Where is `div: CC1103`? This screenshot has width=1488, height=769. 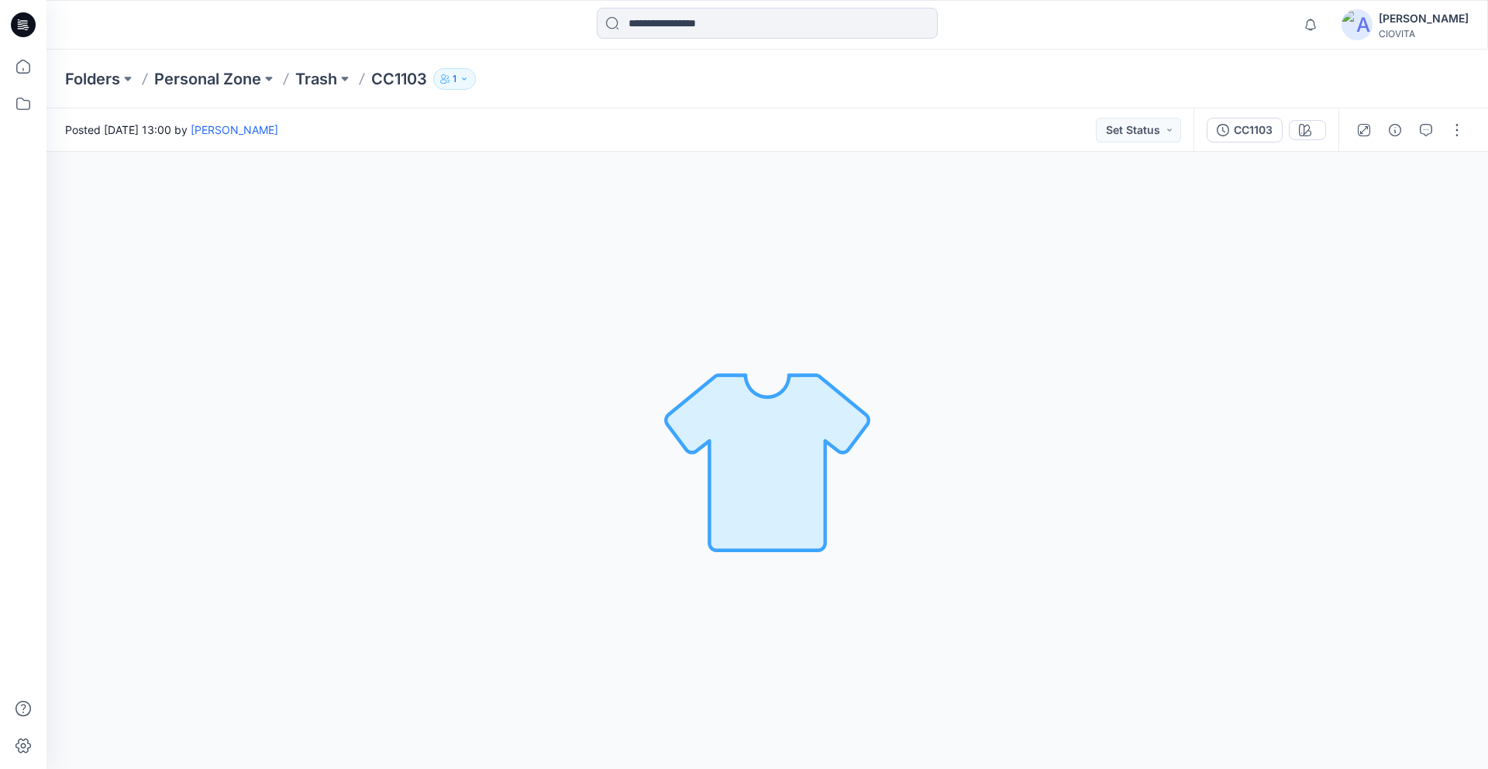
div: CC1103 is located at coordinates (1253, 130).